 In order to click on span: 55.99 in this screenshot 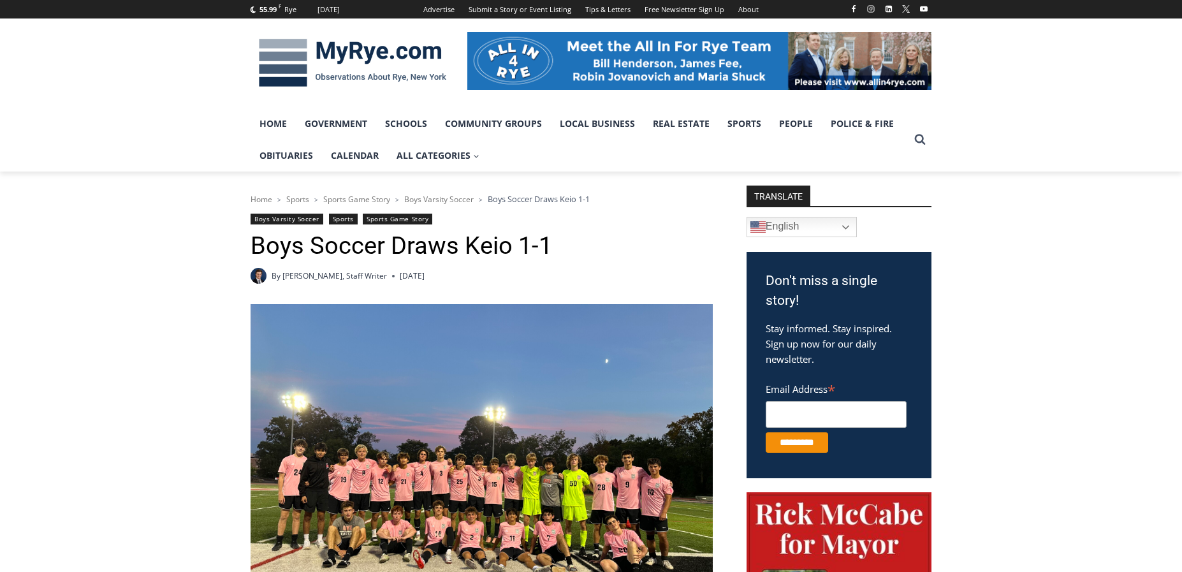, I will do `click(268, 9)`.